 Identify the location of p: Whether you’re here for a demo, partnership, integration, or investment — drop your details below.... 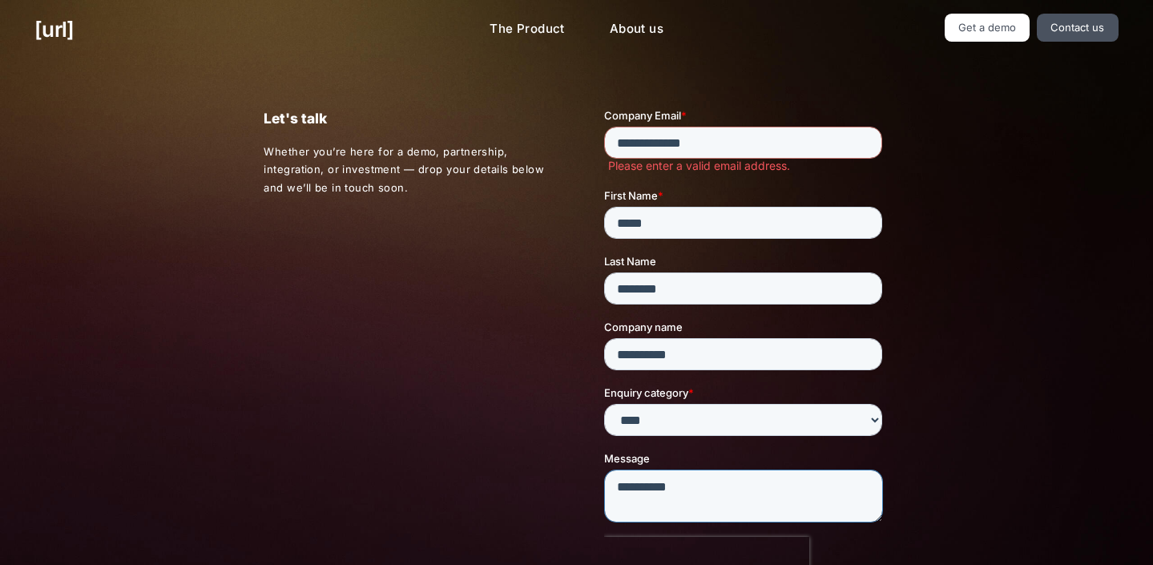
(406, 170).